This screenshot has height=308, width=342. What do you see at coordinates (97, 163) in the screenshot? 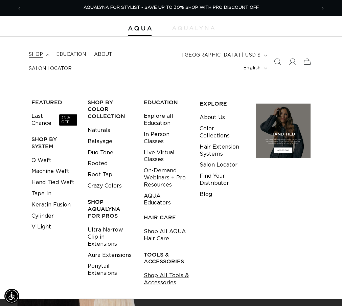
I see `a: Rooted` at bounding box center [97, 163].